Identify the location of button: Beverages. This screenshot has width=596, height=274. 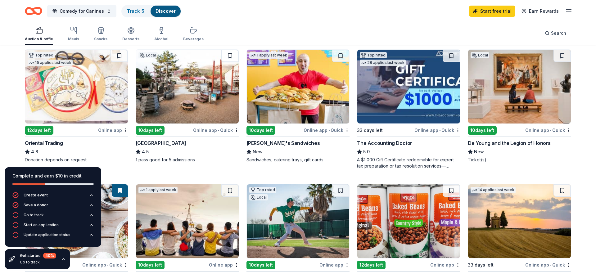
(193, 34).